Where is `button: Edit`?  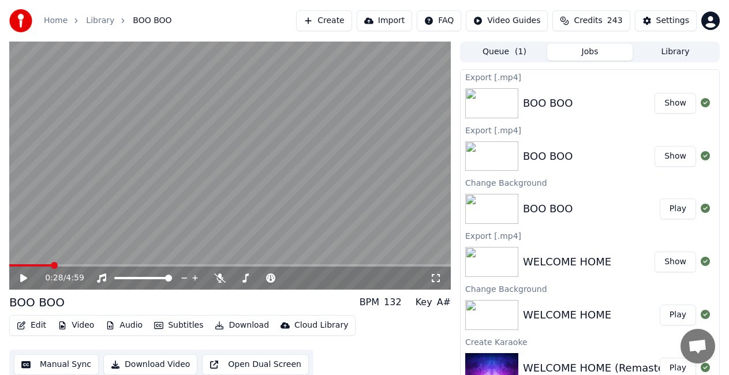
button: Edit is located at coordinates (31, 325).